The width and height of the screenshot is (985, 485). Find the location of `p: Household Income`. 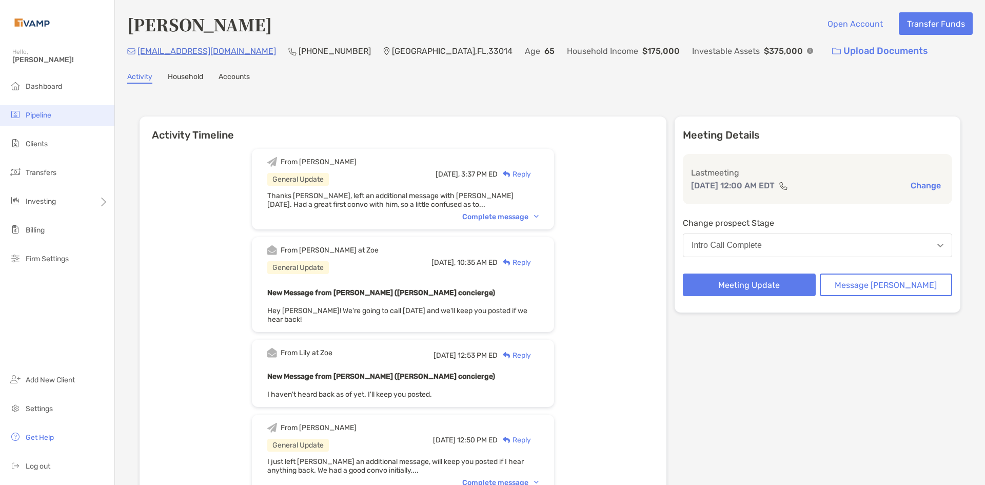

p: Household Income is located at coordinates (603, 51).